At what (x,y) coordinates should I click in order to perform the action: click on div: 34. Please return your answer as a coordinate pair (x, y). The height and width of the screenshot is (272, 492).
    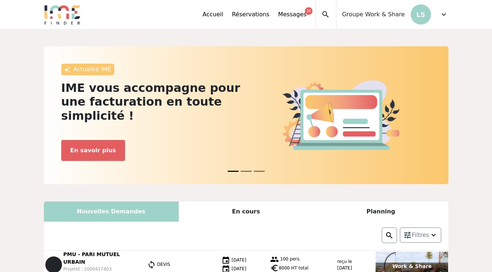
    Looking at the image, I should click on (308, 11).